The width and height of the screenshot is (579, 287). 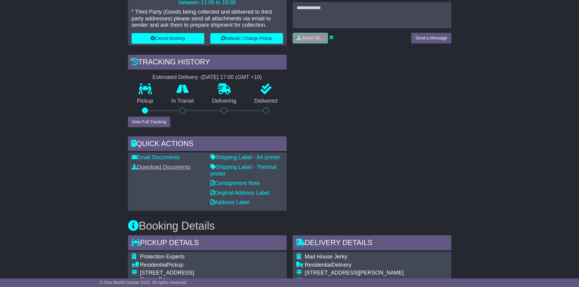 I want to click on div: Pickup Details, so click(x=207, y=244).